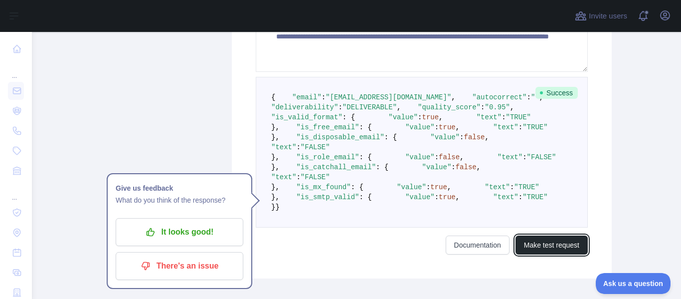 The width and height of the screenshot is (681, 299). What do you see at coordinates (608, 16) in the screenshot?
I see `span: Invite users` at bounding box center [608, 16].